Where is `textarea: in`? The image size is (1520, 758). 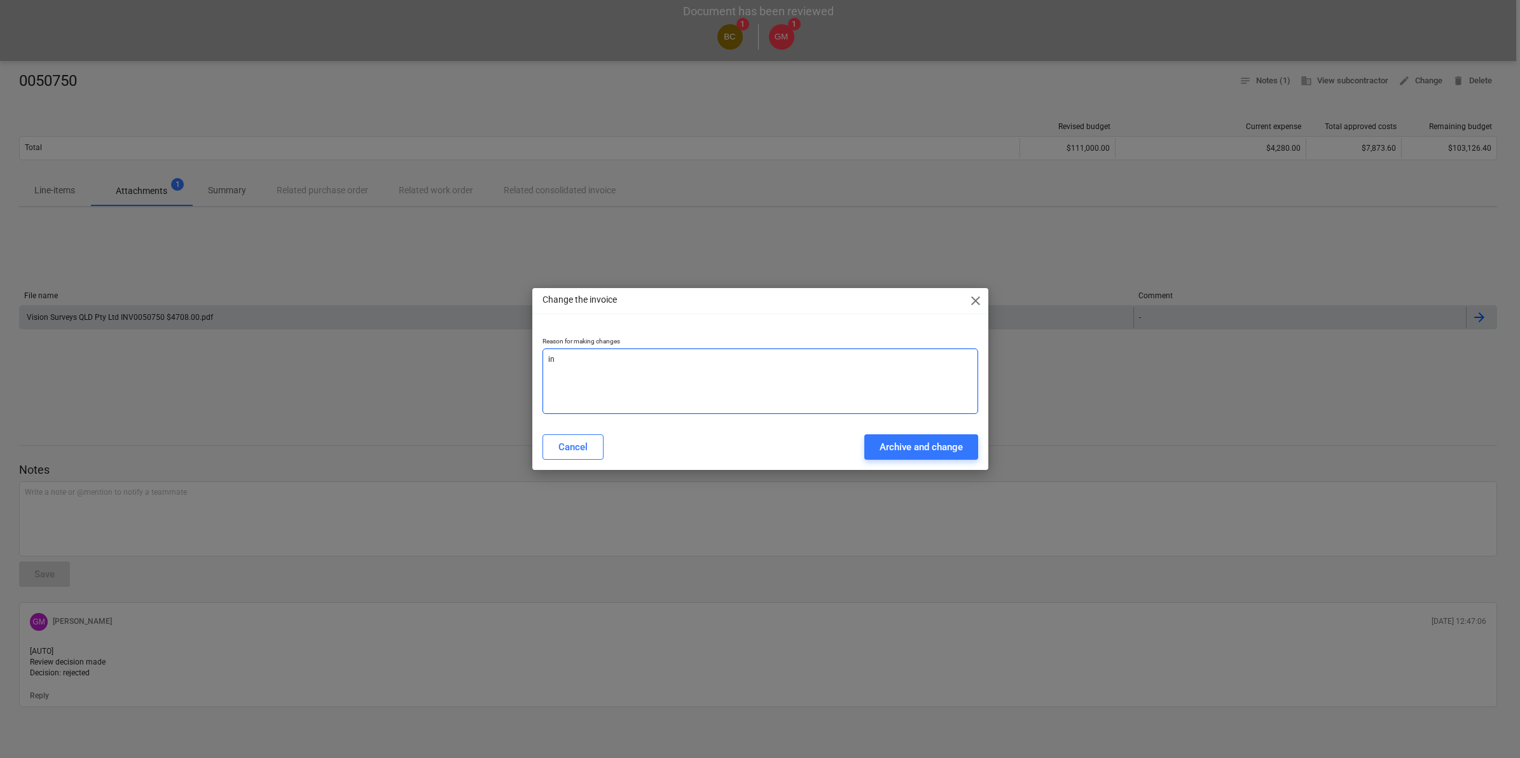
textarea: in is located at coordinates (760, 381).